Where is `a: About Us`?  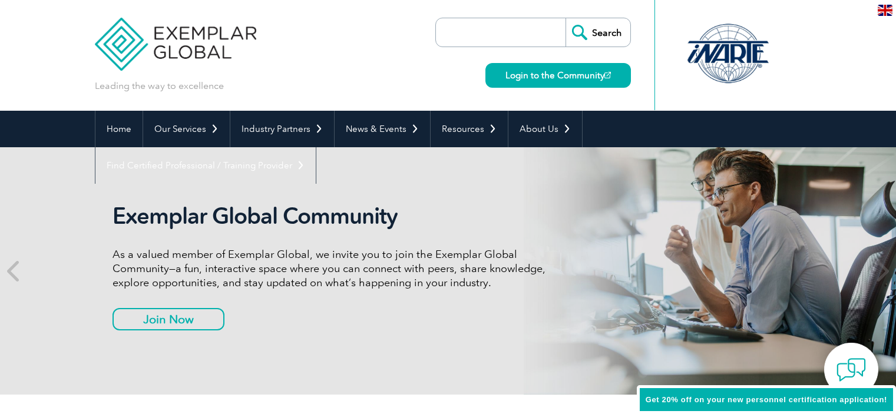 a: About Us is located at coordinates (545, 129).